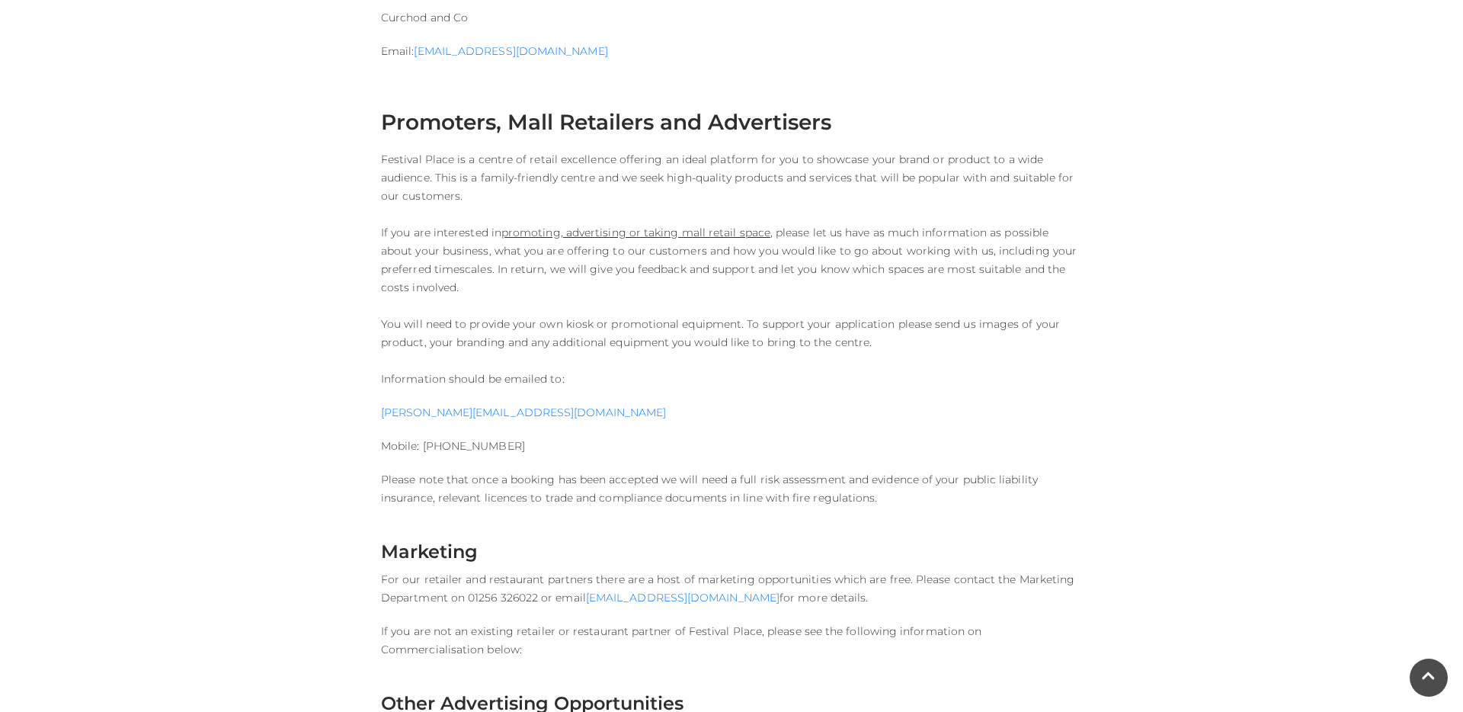  I want to click on h4: Marketing, so click(731, 551).